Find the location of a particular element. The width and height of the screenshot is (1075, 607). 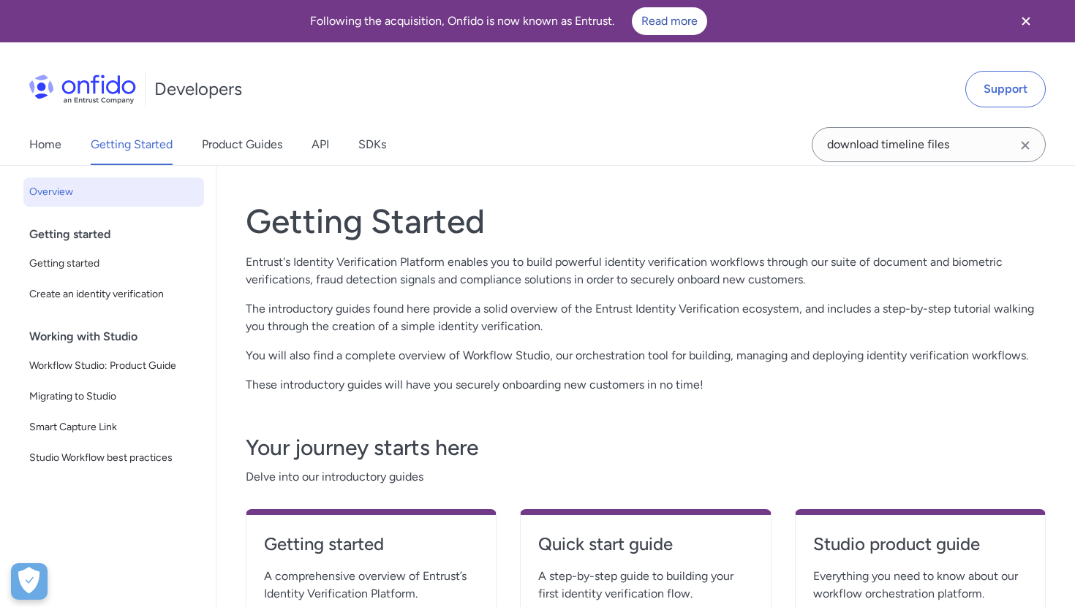

a: Studio Workflow best practices is located at coordinates (113, 458).